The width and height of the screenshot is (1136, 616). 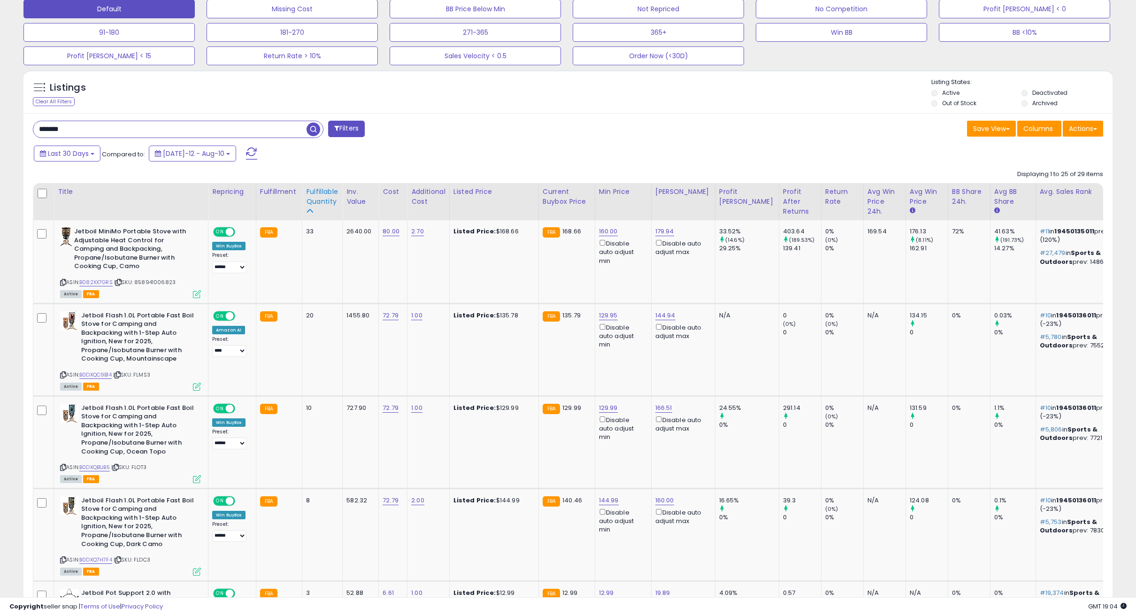 What do you see at coordinates (69, 413) in the screenshot?
I see `img: 41sabEU9ZCL._SL40_.jpg` at bounding box center [69, 413].